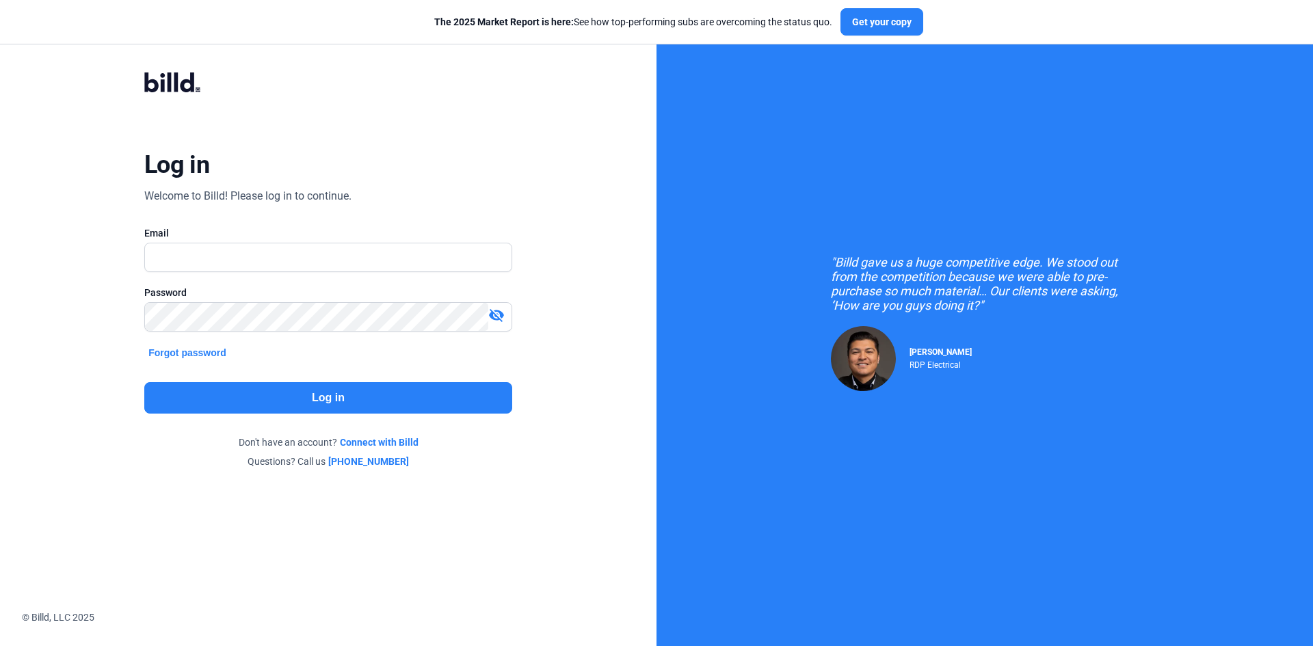 The width and height of the screenshot is (1313, 646). I want to click on mat-icon: visibility_off, so click(496, 315).